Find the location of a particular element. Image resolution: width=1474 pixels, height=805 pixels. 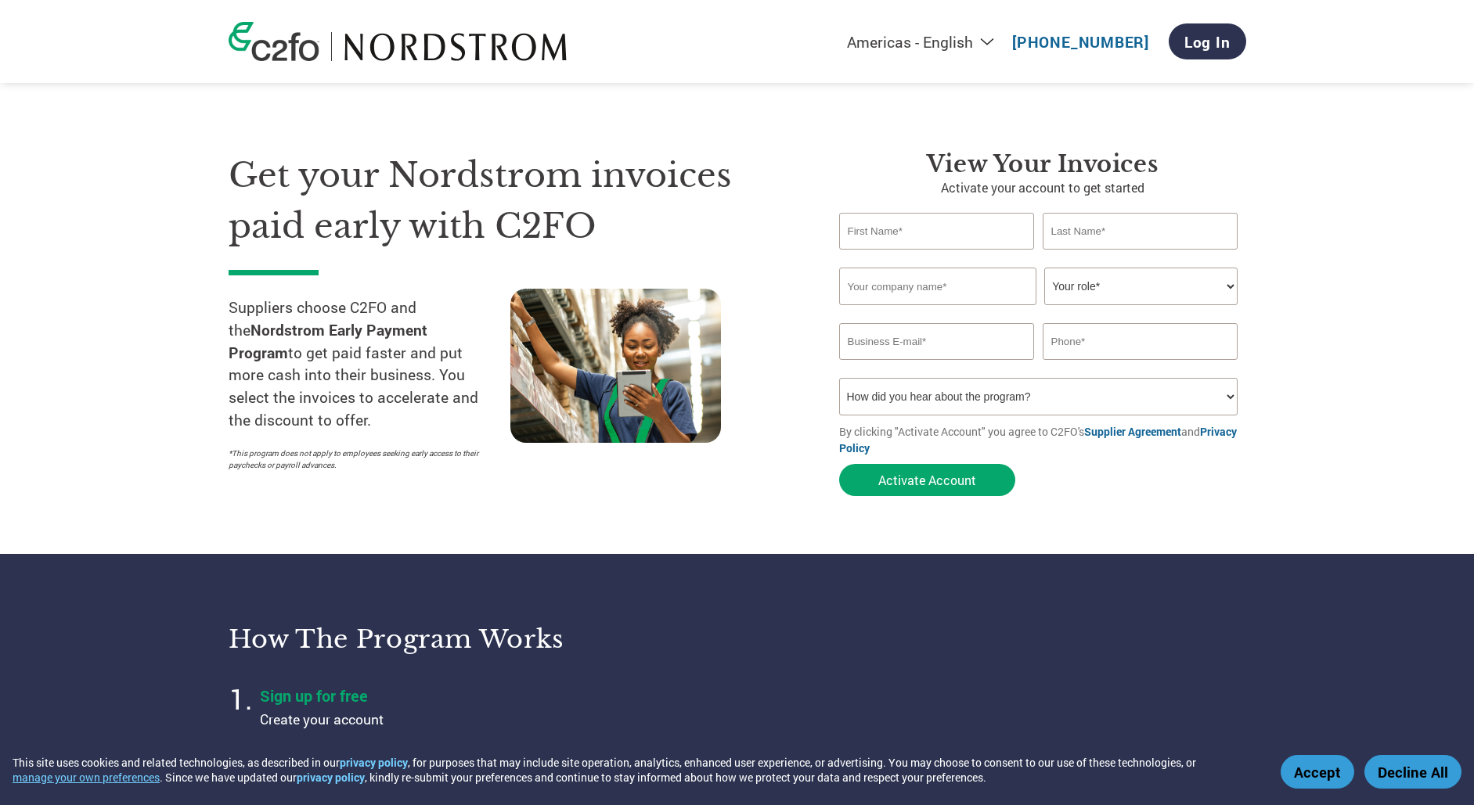

input: Phone* is located at coordinates (1140, 341).